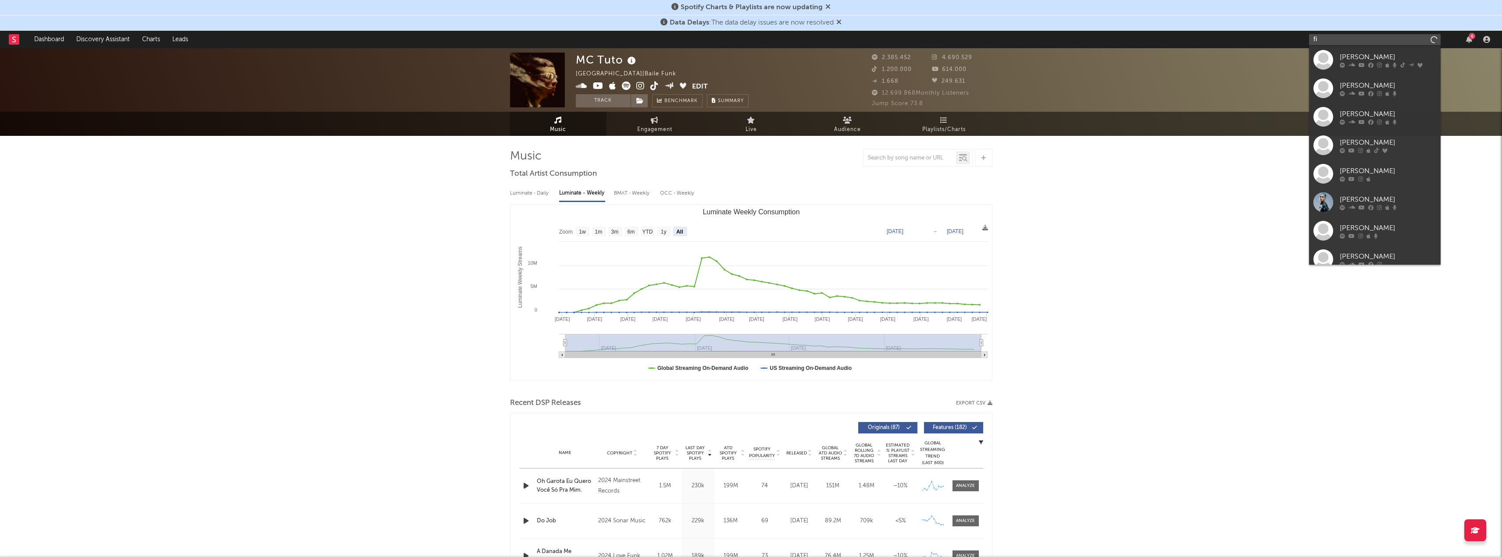 This screenshot has width=1502, height=557. Describe the element at coordinates (520, 278) in the screenshot. I see `text: Luminate Weekly Streams` at that location.